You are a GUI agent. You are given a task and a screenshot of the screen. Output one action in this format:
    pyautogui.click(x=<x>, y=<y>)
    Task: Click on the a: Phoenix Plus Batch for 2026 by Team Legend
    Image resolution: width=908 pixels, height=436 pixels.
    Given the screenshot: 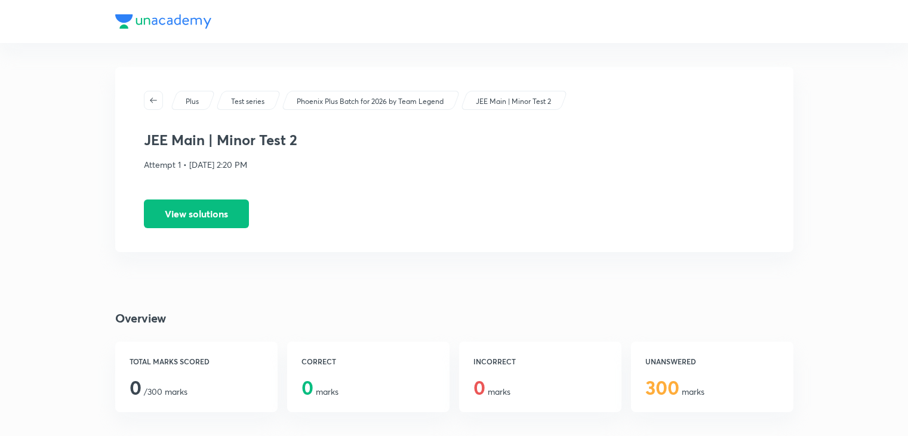 What is the action you would take?
    pyautogui.click(x=369, y=101)
    